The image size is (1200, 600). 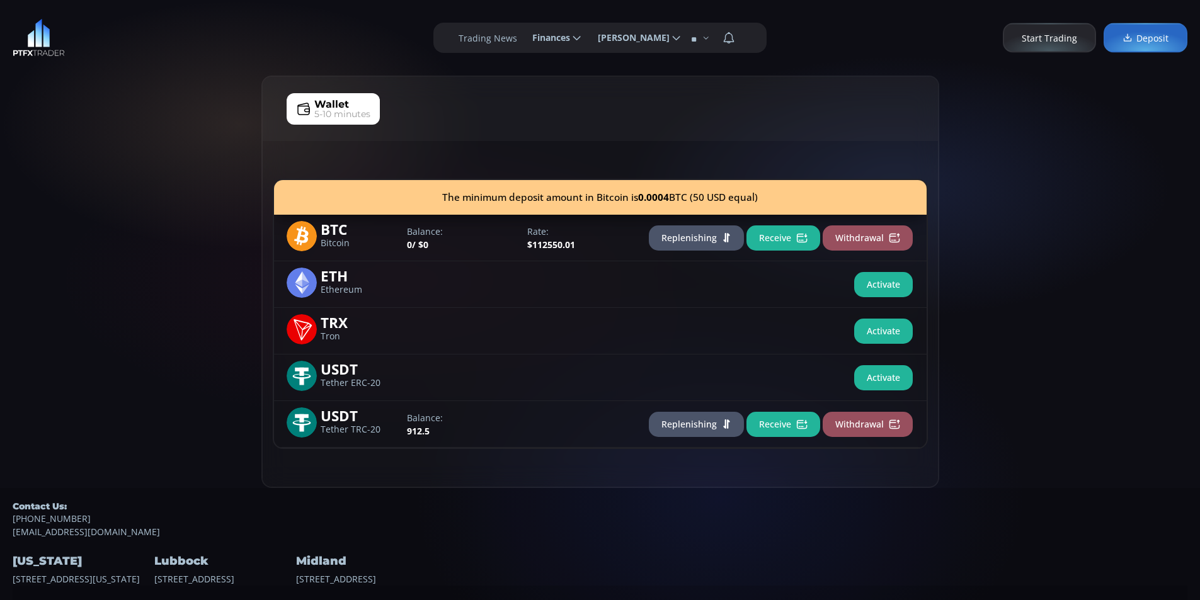 I want to click on span: TRX, so click(x=359, y=321).